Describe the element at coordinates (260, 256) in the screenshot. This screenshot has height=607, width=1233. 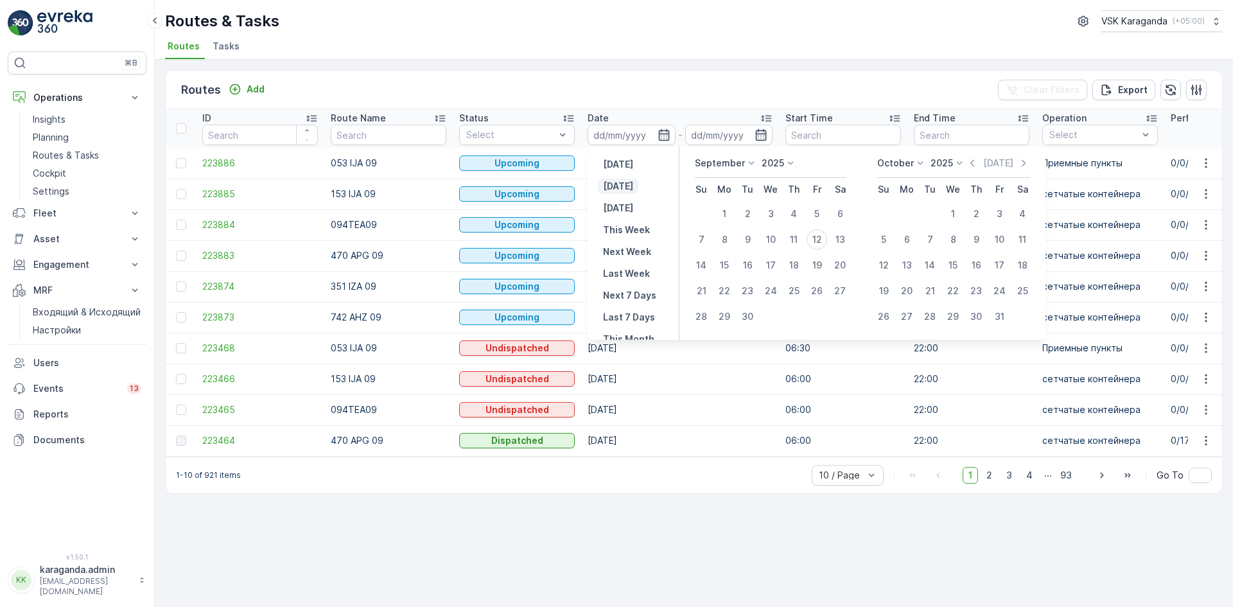
I see `a: 223883` at that location.